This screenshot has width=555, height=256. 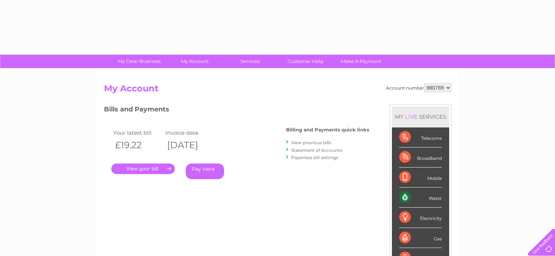 I want to click on div: Electricity, so click(x=420, y=218).